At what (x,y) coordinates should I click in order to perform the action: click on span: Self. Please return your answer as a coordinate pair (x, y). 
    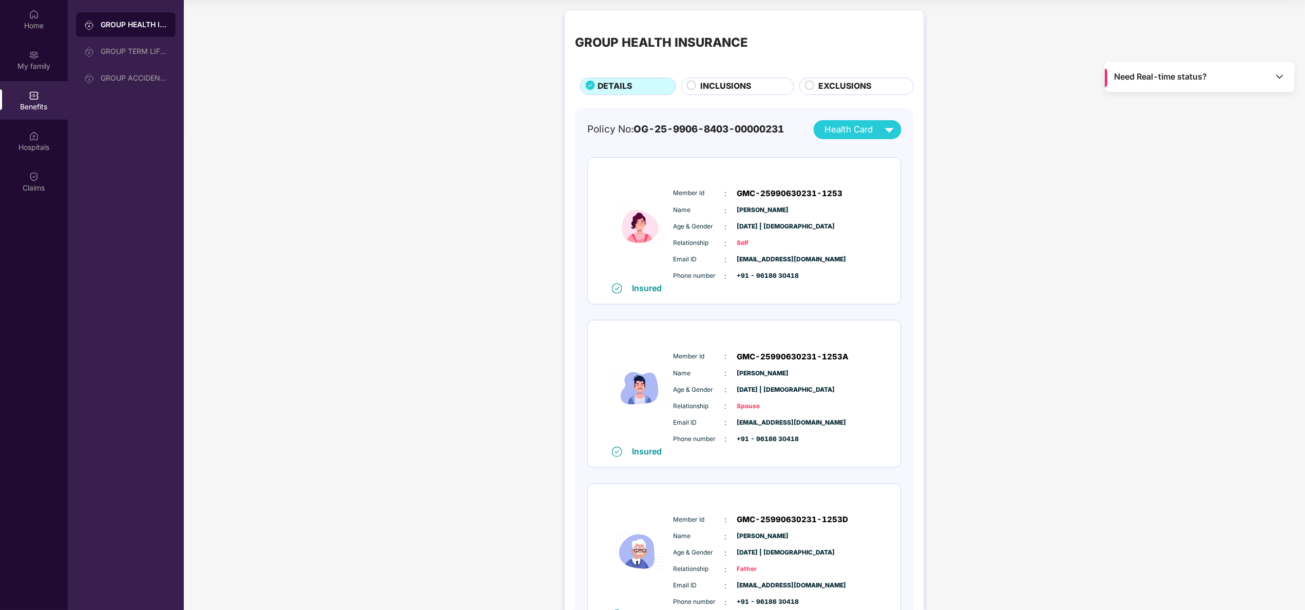
    Looking at the image, I should click on (763, 243).